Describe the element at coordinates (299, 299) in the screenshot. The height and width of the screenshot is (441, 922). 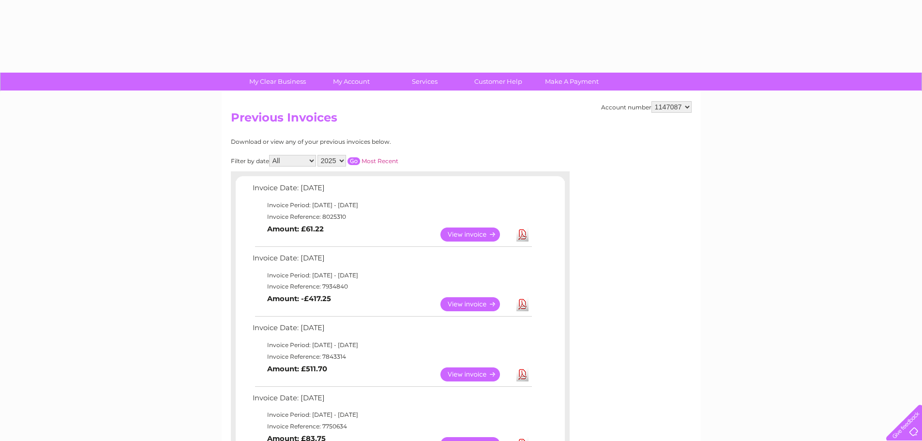
I see `b: Amount: -£417.25` at that location.